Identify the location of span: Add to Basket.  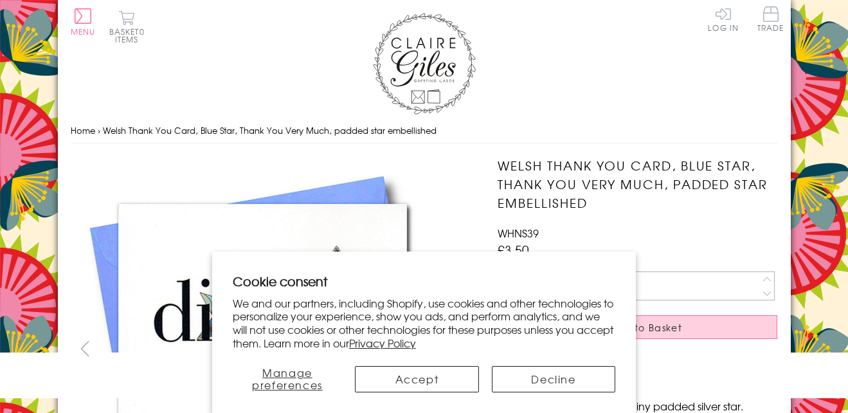
(645, 327).